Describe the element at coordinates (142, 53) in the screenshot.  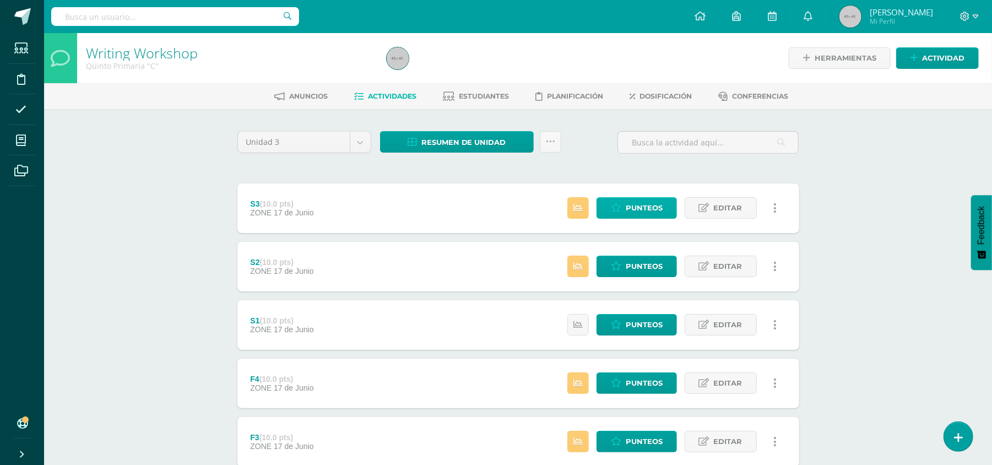
I see `a: Writing Workshop` at that location.